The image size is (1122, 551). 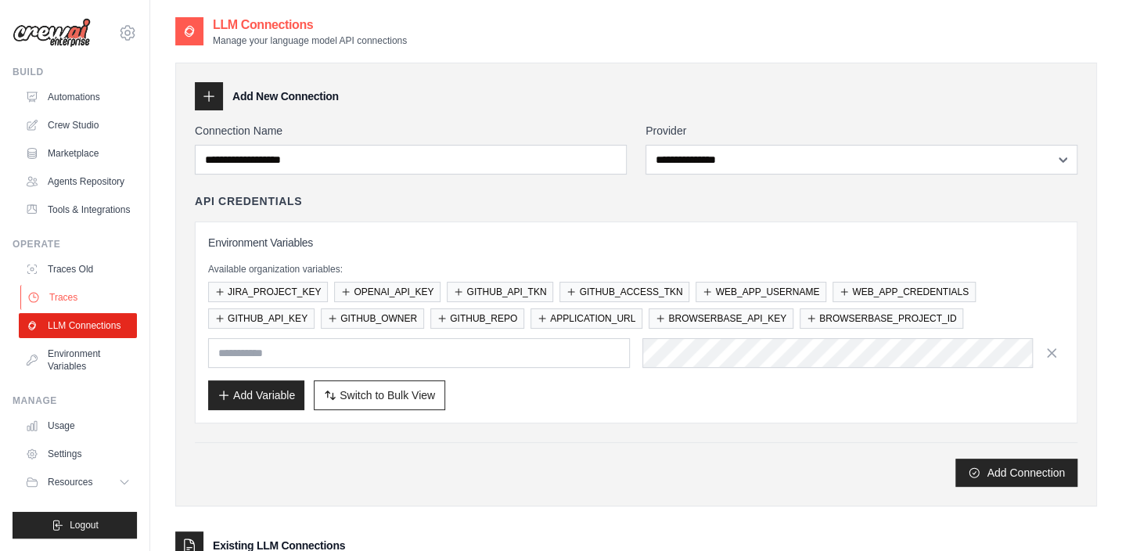 What do you see at coordinates (248, 201) in the screenshot?
I see `h4: API Credentials` at bounding box center [248, 201].